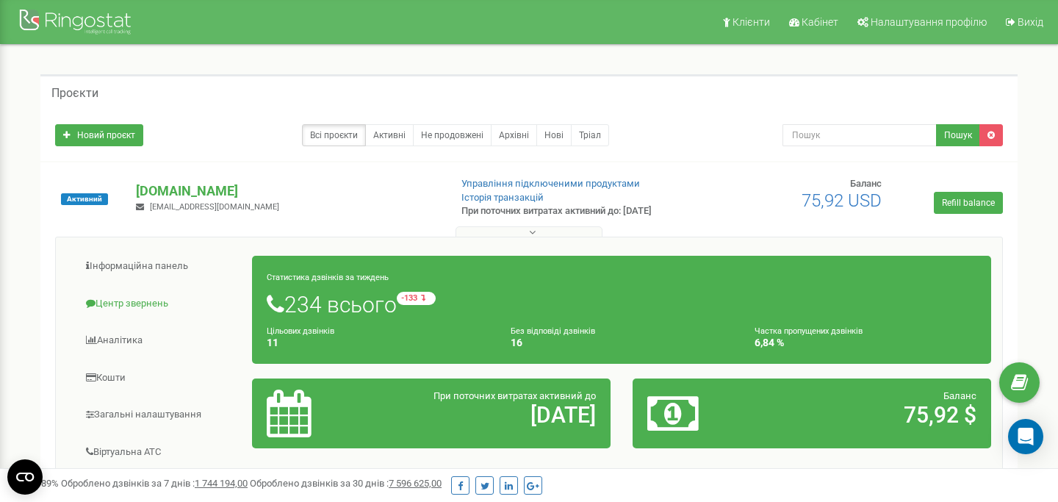  What do you see at coordinates (328, 277) in the screenshot?
I see `small: Статистика дзвінків за тиждень` at bounding box center [328, 277].